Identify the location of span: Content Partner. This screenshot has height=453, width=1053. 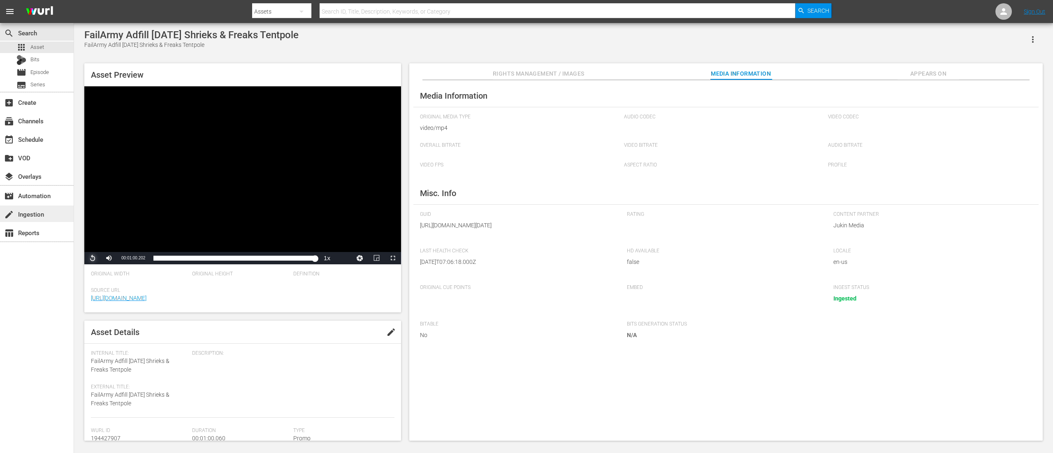
(930, 215).